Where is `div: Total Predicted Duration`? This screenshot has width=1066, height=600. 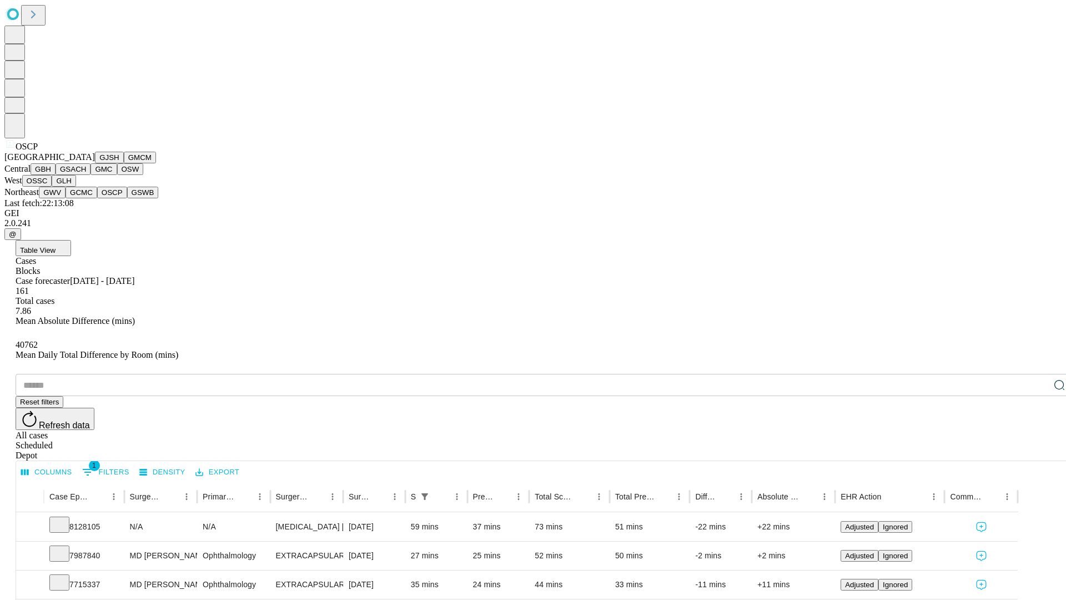 div: Total Predicted Duration is located at coordinates (635, 496).